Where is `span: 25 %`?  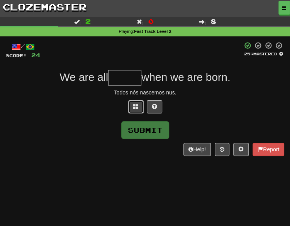
span: 25 % is located at coordinates (249, 54).